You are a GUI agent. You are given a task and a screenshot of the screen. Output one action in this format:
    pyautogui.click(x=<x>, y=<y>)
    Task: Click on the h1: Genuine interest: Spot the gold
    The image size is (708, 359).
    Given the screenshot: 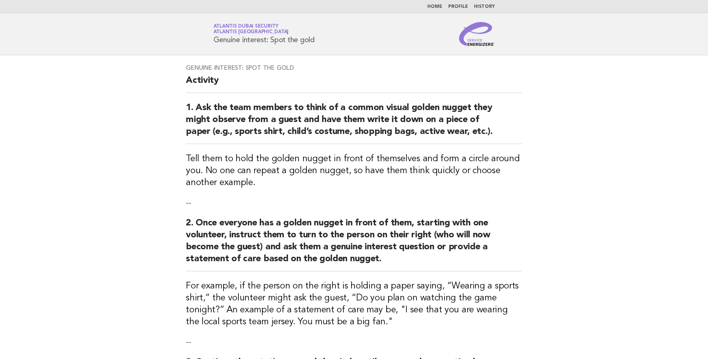 What is the action you would take?
    pyautogui.click(x=264, y=34)
    